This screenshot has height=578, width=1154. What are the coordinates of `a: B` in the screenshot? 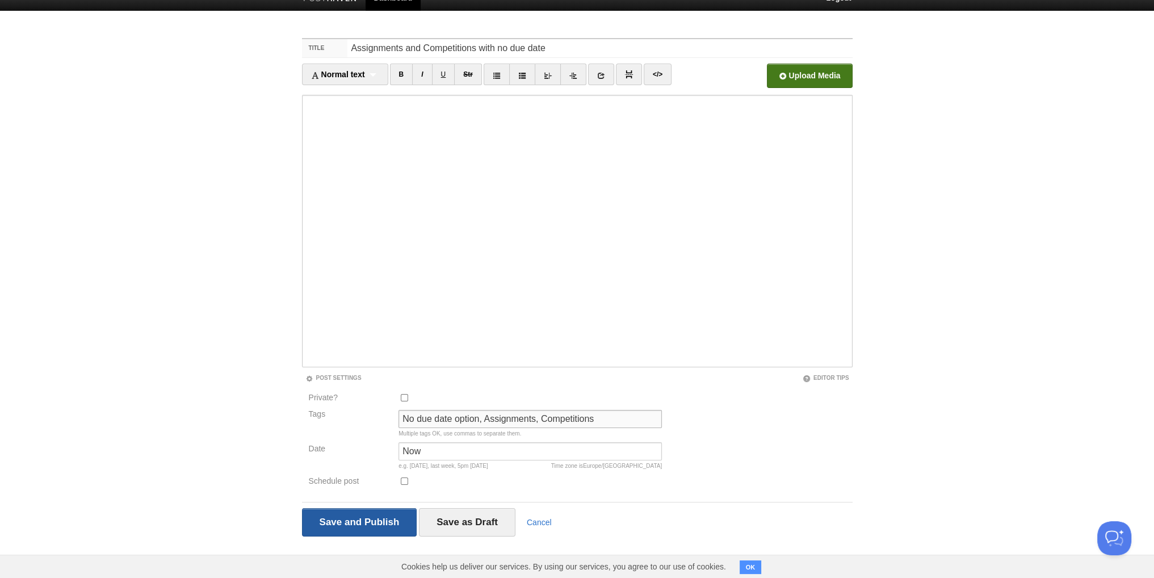 It's located at (401, 74).